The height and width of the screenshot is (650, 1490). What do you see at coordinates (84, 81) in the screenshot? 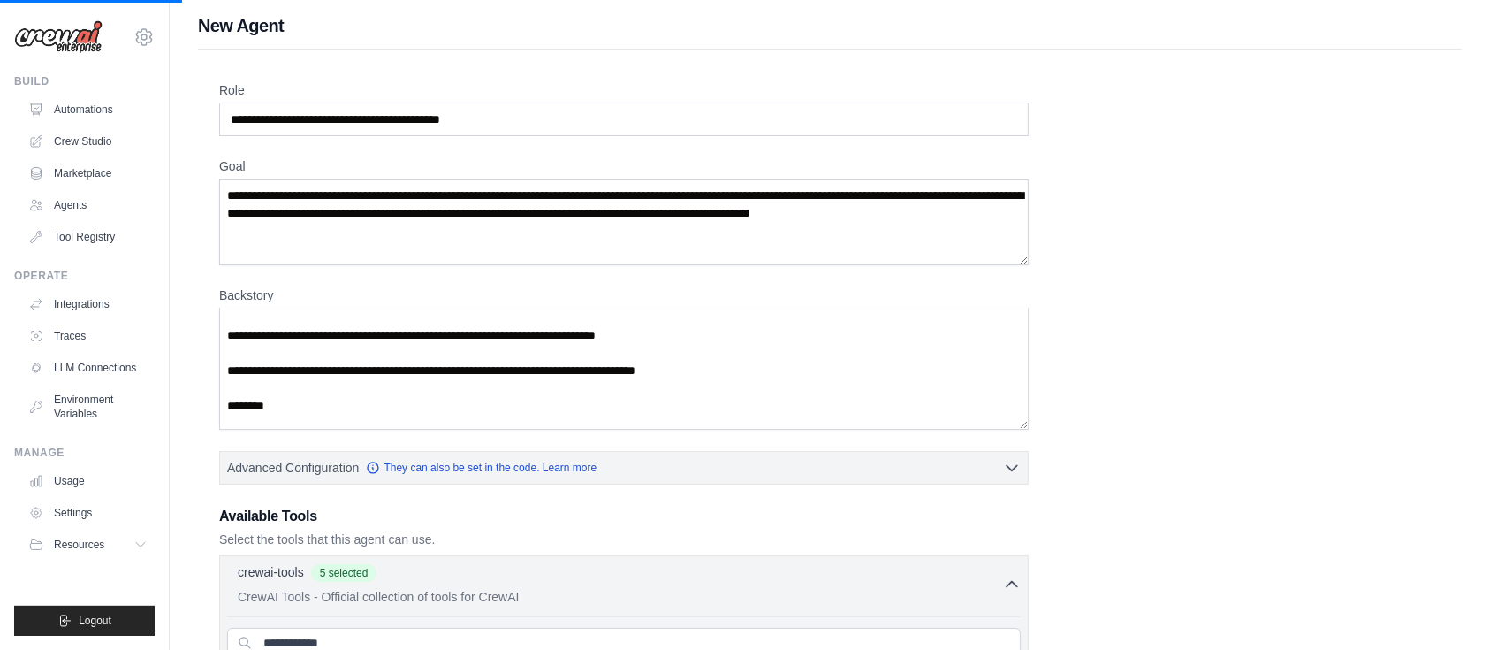
I see `div: Build` at bounding box center [84, 81].